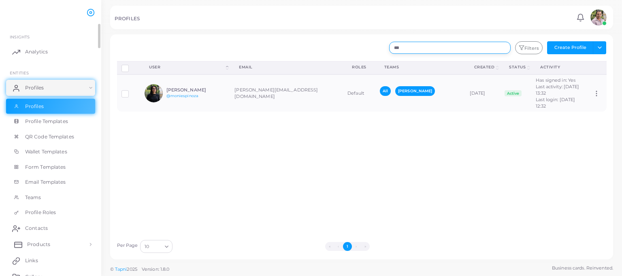 The width and height of the screenshot is (622, 276). What do you see at coordinates (129, 68) in the screenshot?
I see `th: Row-selection` at bounding box center [129, 68].